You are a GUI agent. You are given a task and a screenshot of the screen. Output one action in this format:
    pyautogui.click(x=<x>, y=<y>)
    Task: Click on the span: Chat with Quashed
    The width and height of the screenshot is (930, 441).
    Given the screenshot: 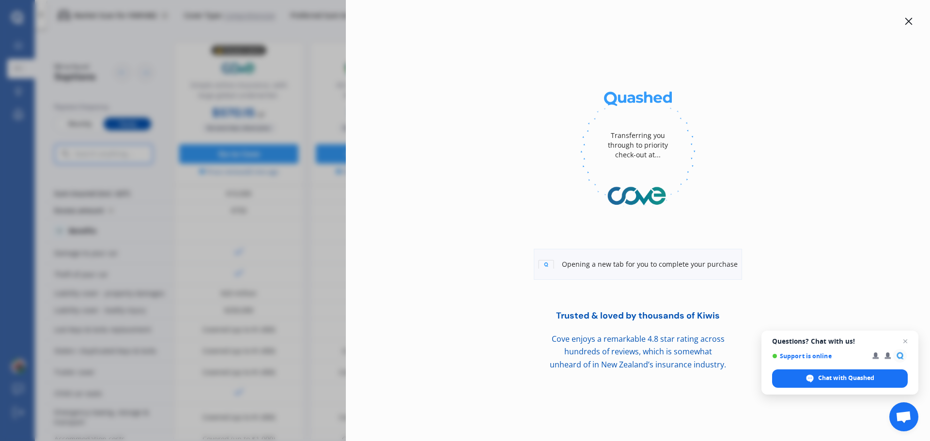 What is the action you would take?
    pyautogui.click(x=847, y=378)
    